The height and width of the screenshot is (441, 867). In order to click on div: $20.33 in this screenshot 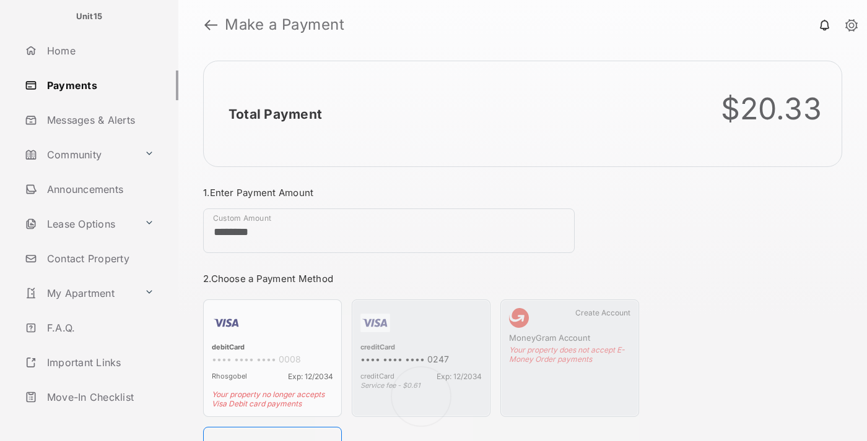, I will do `click(771, 109)`.